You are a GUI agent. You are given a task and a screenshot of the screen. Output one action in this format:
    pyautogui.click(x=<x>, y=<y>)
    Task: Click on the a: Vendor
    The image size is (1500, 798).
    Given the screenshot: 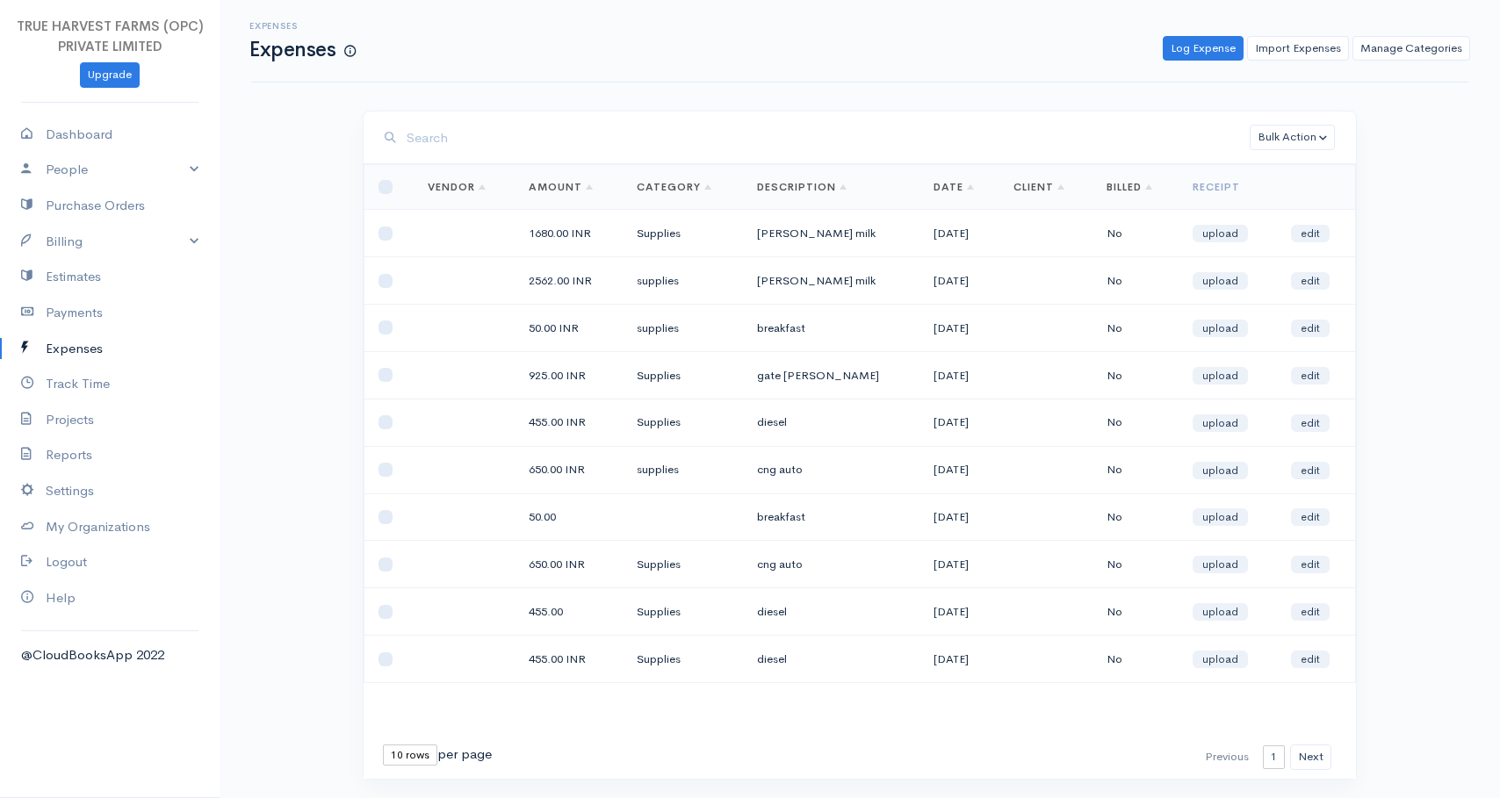 What is the action you would take?
    pyautogui.click(x=457, y=187)
    